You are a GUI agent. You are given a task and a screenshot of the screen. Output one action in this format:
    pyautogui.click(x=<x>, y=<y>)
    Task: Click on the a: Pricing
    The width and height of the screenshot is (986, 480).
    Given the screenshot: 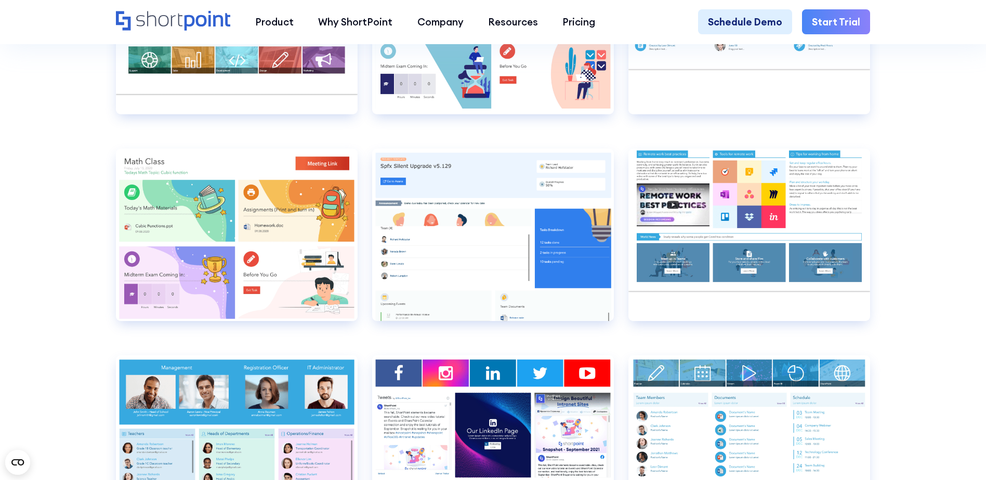 What is the action you would take?
    pyautogui.click(x=579, y=21)
    